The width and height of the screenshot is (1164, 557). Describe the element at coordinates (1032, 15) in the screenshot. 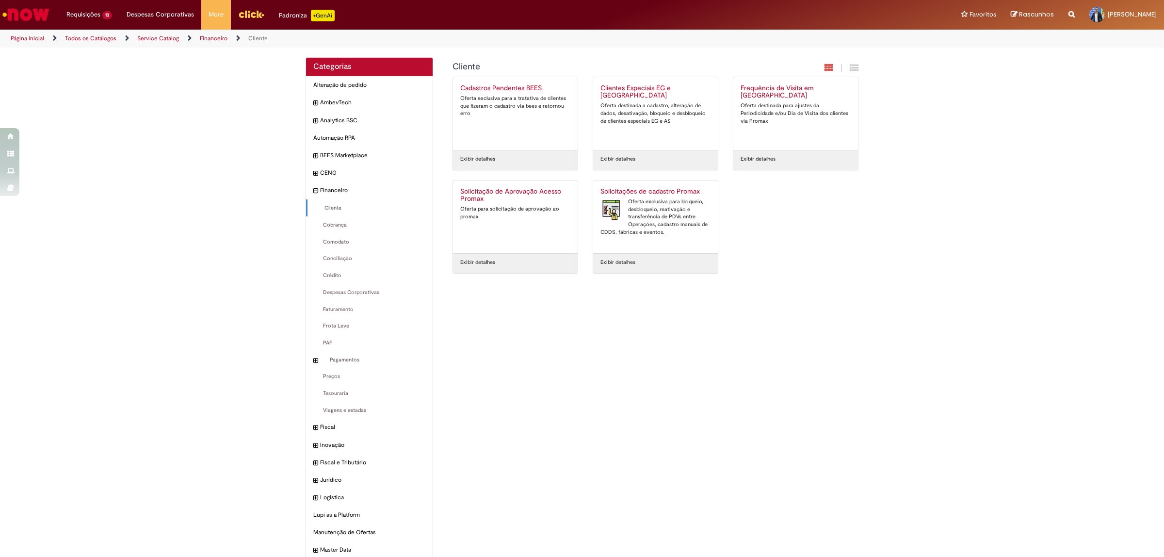

I see `a: Rascunhos` at that location.